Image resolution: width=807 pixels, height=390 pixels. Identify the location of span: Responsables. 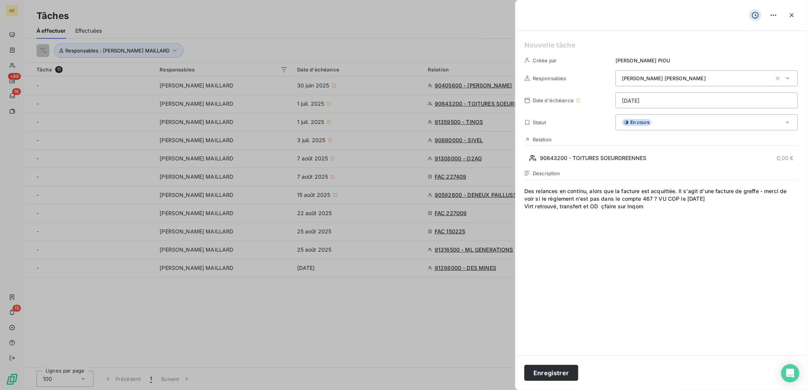
(549, 78).